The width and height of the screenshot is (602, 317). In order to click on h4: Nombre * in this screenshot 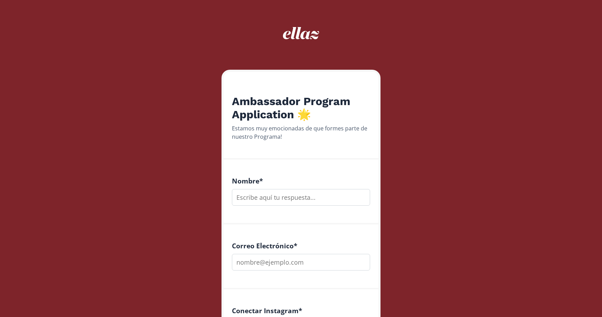, I will do `click(301, 181)`.